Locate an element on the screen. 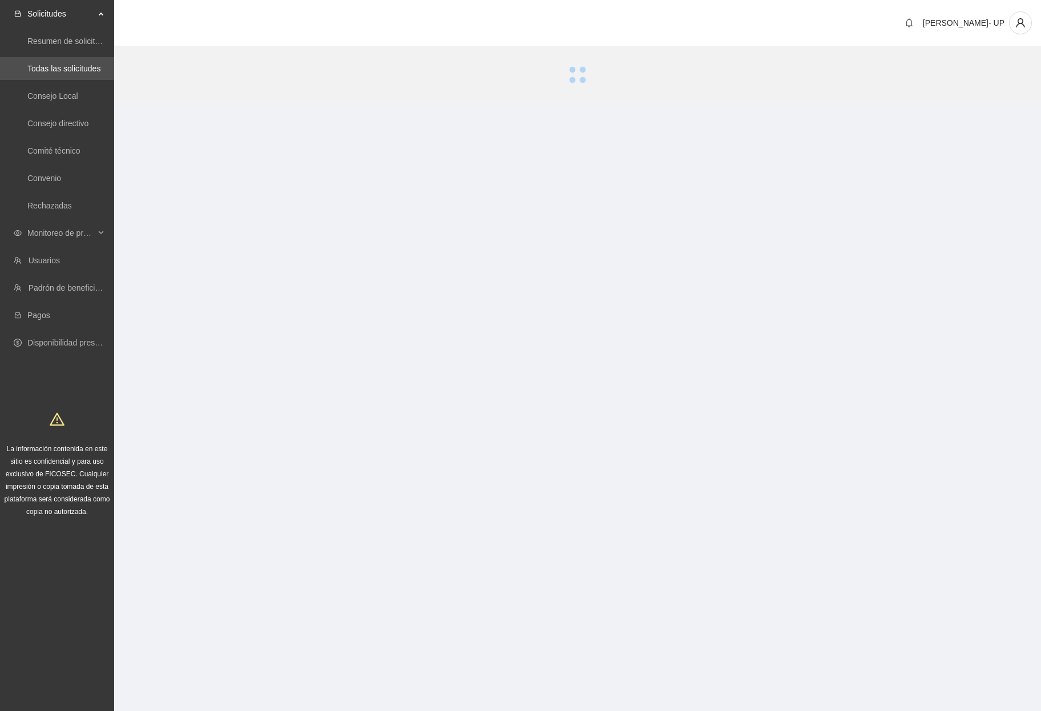 This screenshot has width=1041, height=711. a: Pagos is located at coordinates (39, 315).